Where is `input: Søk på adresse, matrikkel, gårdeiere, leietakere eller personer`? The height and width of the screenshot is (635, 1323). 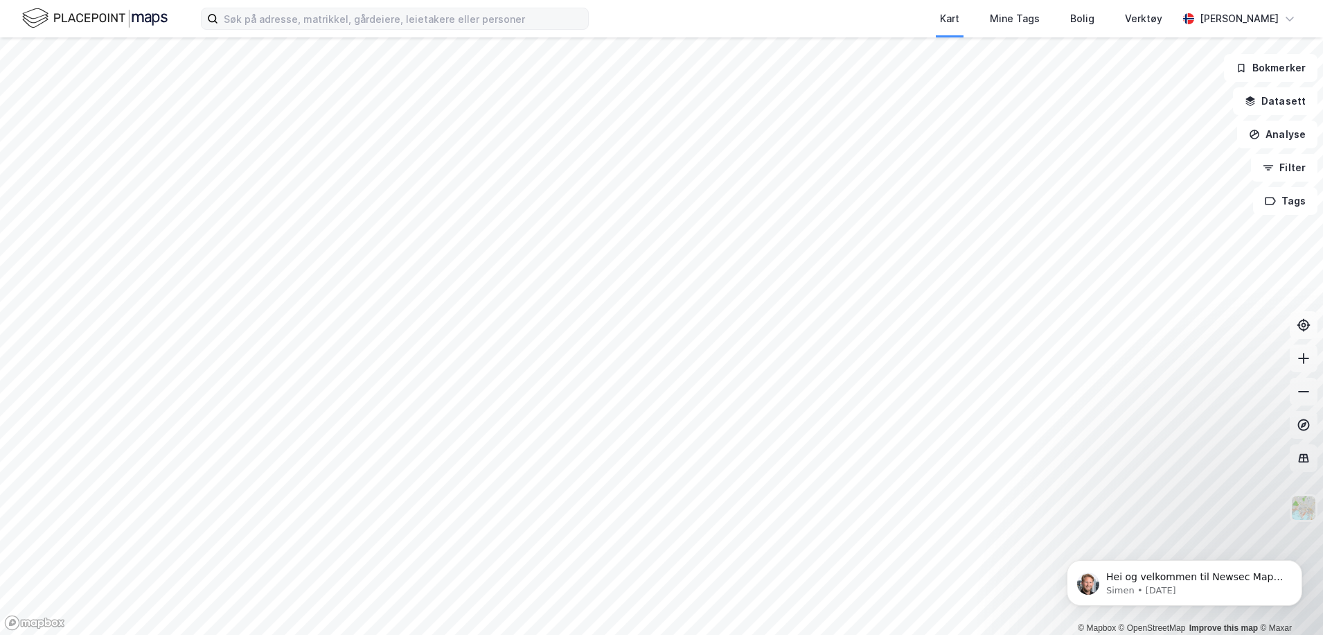
input: Søk på adresse, matrikkel, gårdeiere, leietakere eller personer is located at coordinates (403, 19).